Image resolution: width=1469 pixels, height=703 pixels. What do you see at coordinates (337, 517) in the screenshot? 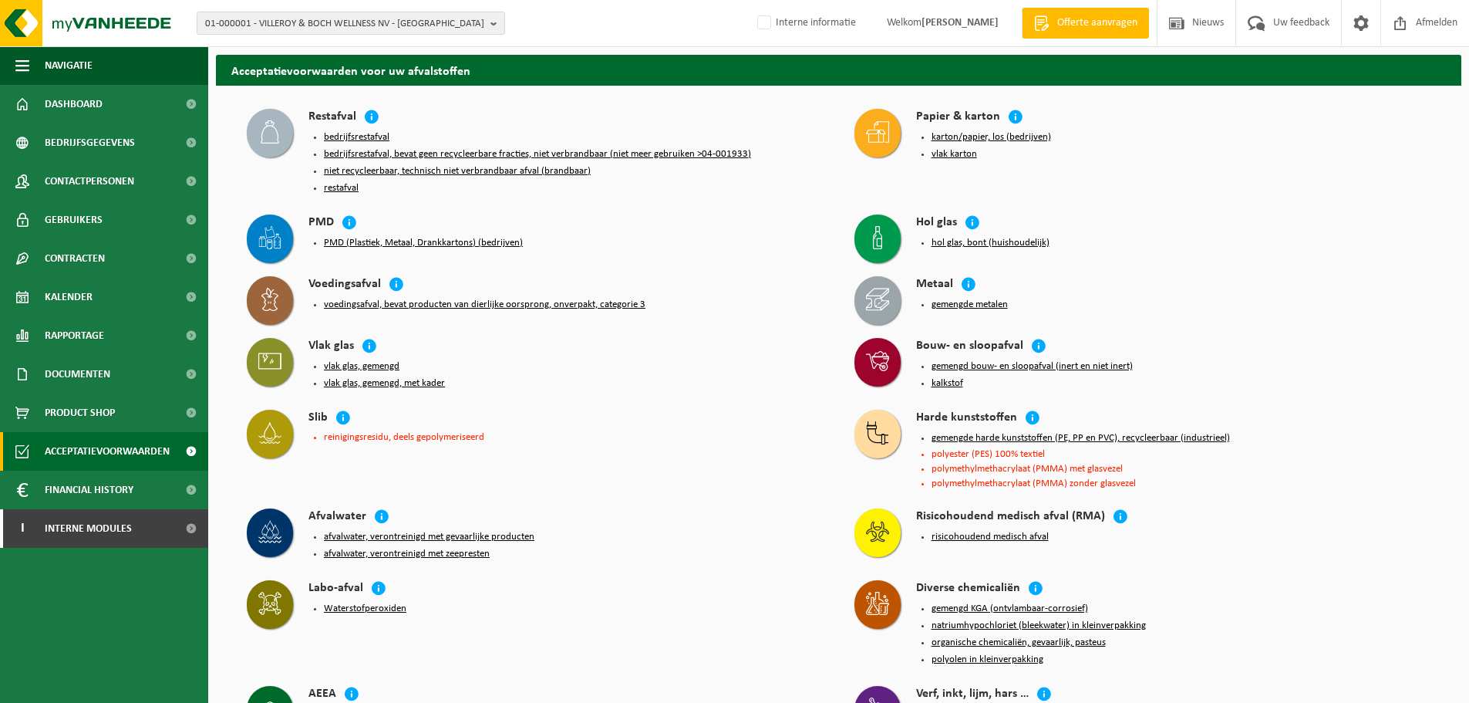
I see `h4: Afvalwater` at bounding box center [337, 517].